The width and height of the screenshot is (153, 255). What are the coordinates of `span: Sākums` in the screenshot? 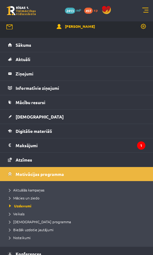 It's located at (23, 45).